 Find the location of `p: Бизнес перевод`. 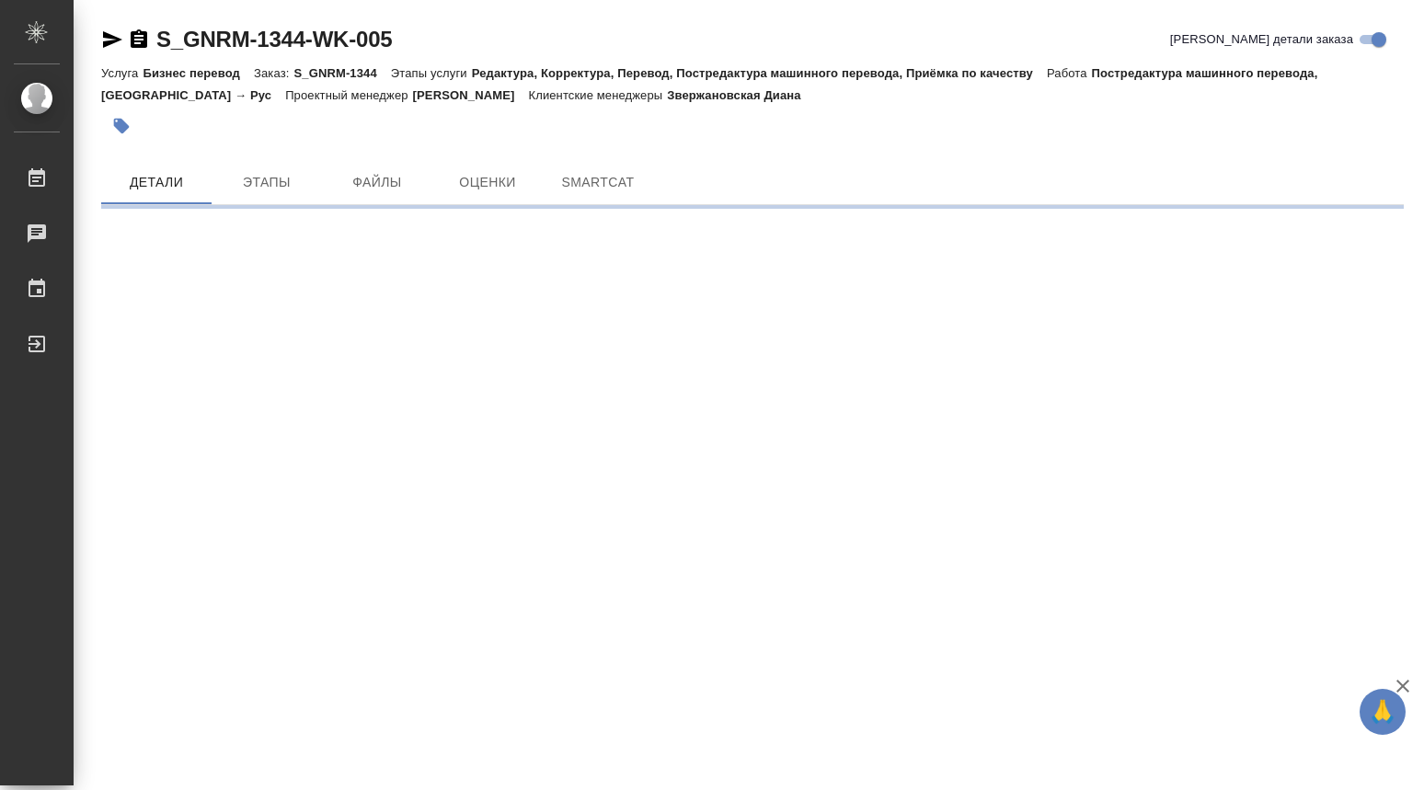

p: Бизнес перевод is located at coordinates (198, 73).